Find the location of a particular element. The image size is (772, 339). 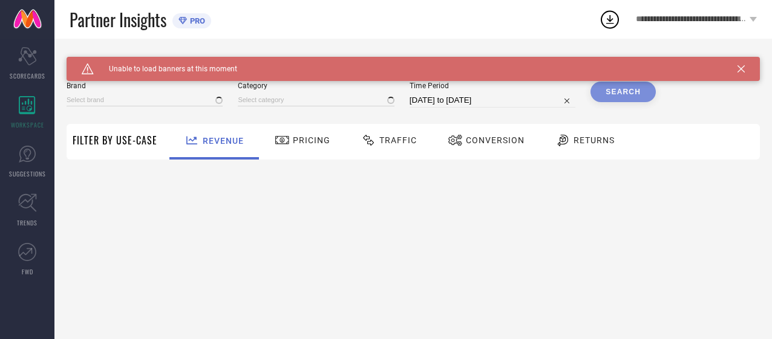

span: TRENDS is located at coordinates (27, 223).